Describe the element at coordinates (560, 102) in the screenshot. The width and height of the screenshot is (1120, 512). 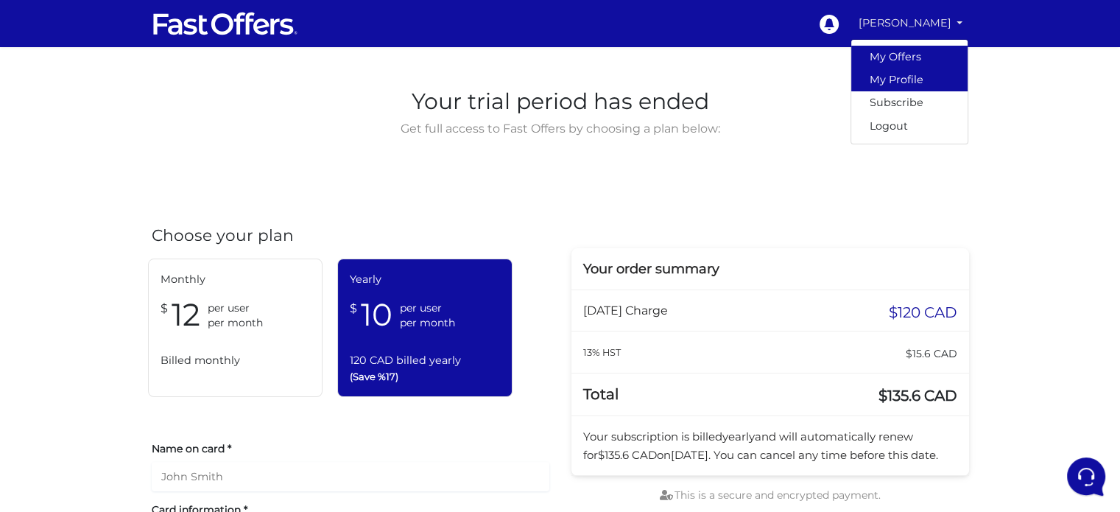
I see `span: Your trial period has ended` at that location.